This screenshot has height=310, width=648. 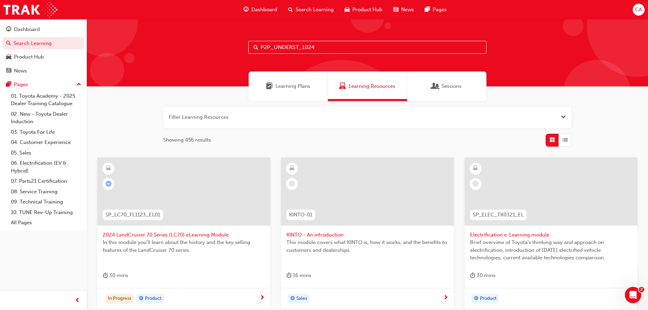 What do you see at coordinates (46, 181) in the screenshot?
I see `a: 07. Parts21 Certification` at bounding box center [46, 181].